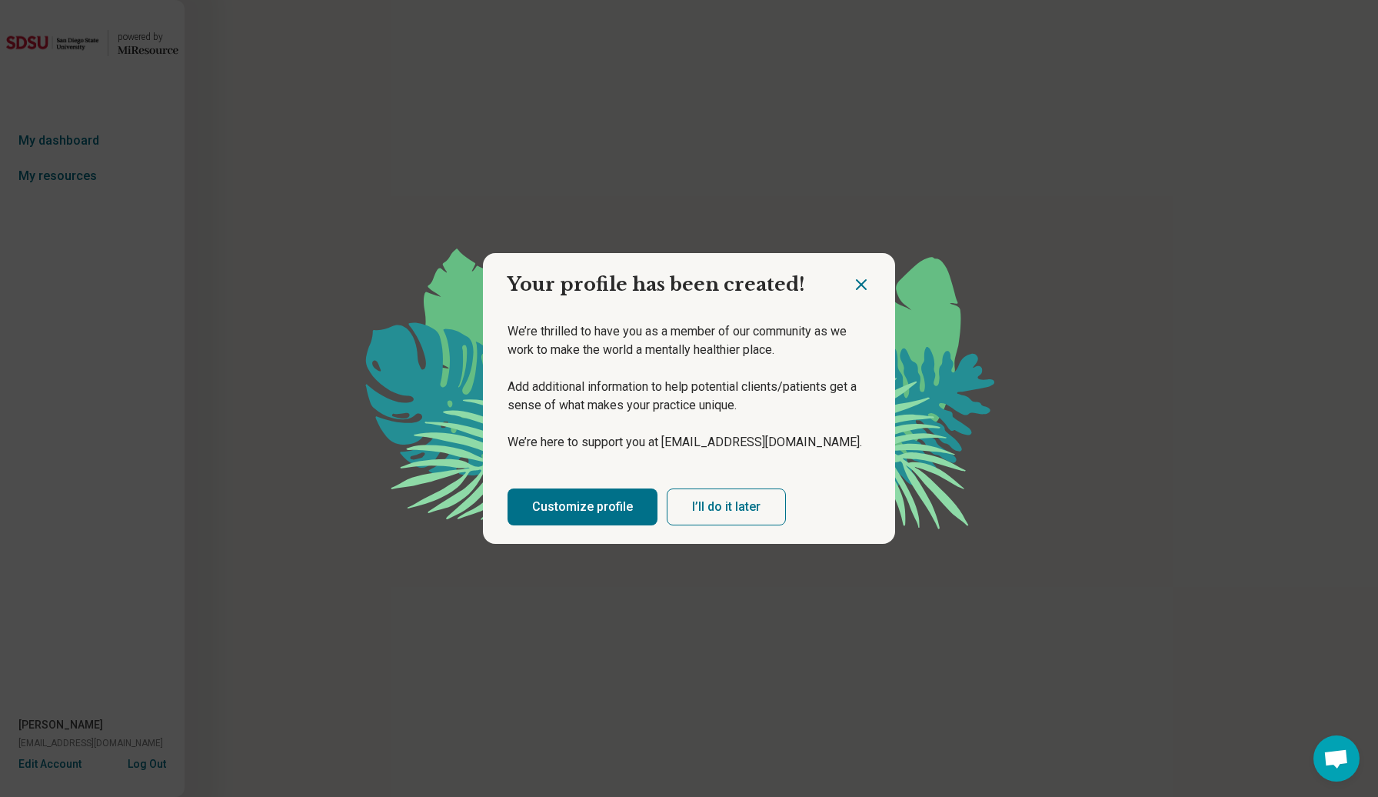  What do you see at coordinates (667, 278) in the screenshot?
I see `h2: Your profile has been created!` at bounding box center [667, 278].